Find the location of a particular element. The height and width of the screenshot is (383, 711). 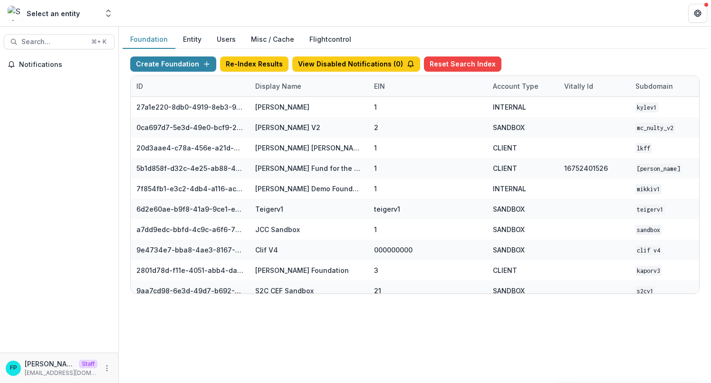

div: 5b1d858f-d32c-4e25-ab88-434536713791 is located at coordinates (190, 168).